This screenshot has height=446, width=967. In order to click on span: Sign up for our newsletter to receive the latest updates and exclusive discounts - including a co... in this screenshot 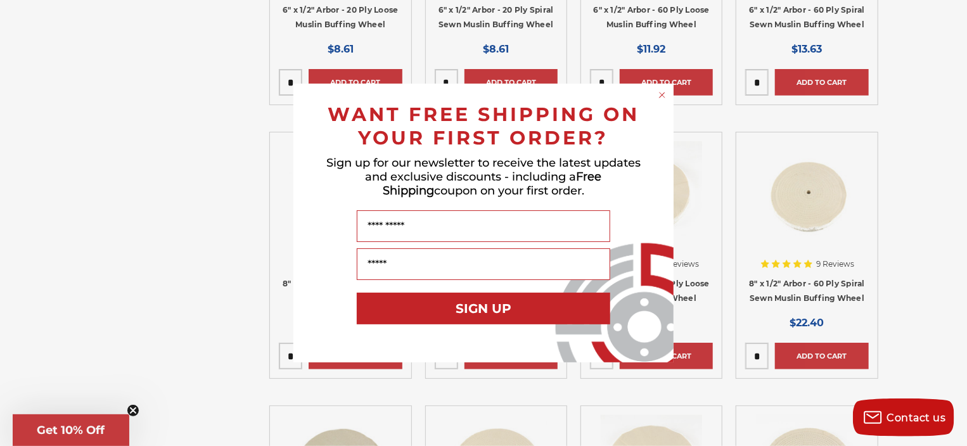, I will do `click(484, 177)`.